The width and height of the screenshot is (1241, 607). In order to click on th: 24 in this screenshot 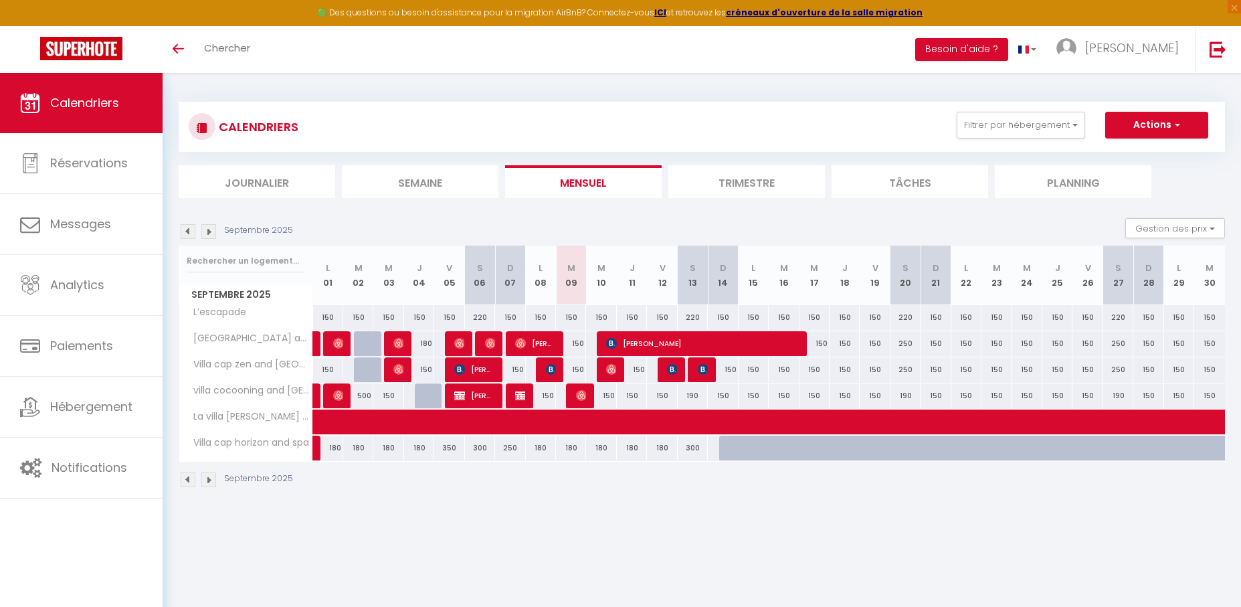, I will do `click(1027, 275)`.